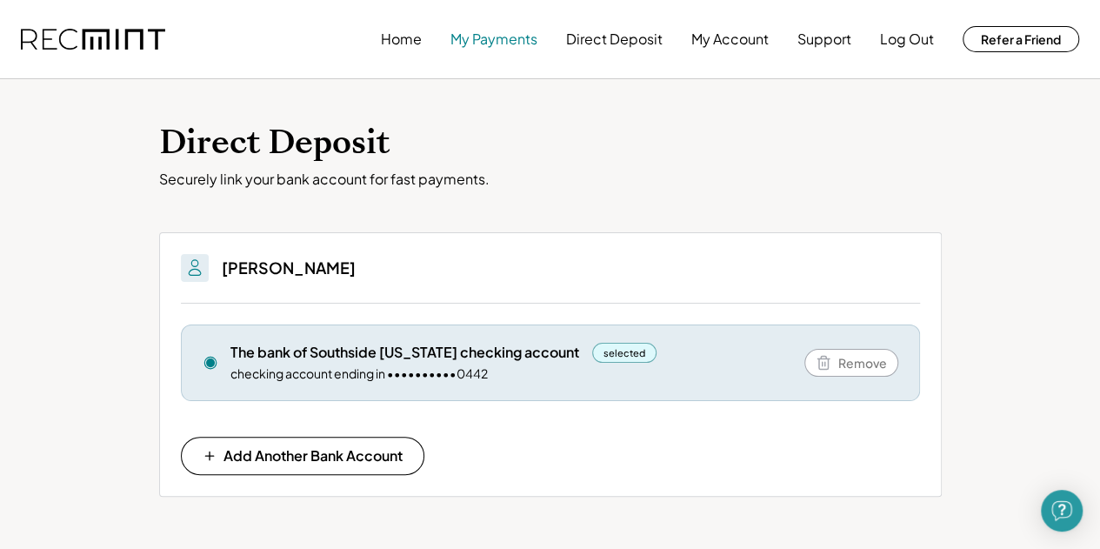  Describe the element at coordinates (1021, 39) in the screenshot. I see `button: Refer a Friend` at that location.